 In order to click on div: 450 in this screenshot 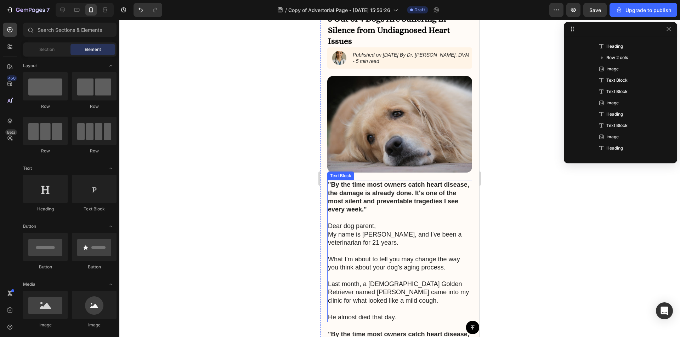, I will do `click(12, 78)`.